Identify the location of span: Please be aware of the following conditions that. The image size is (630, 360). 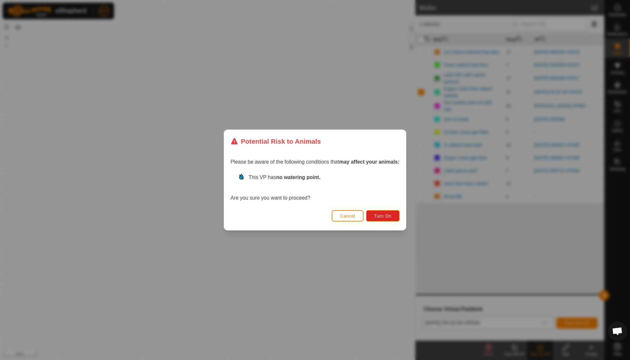
(315, 162).